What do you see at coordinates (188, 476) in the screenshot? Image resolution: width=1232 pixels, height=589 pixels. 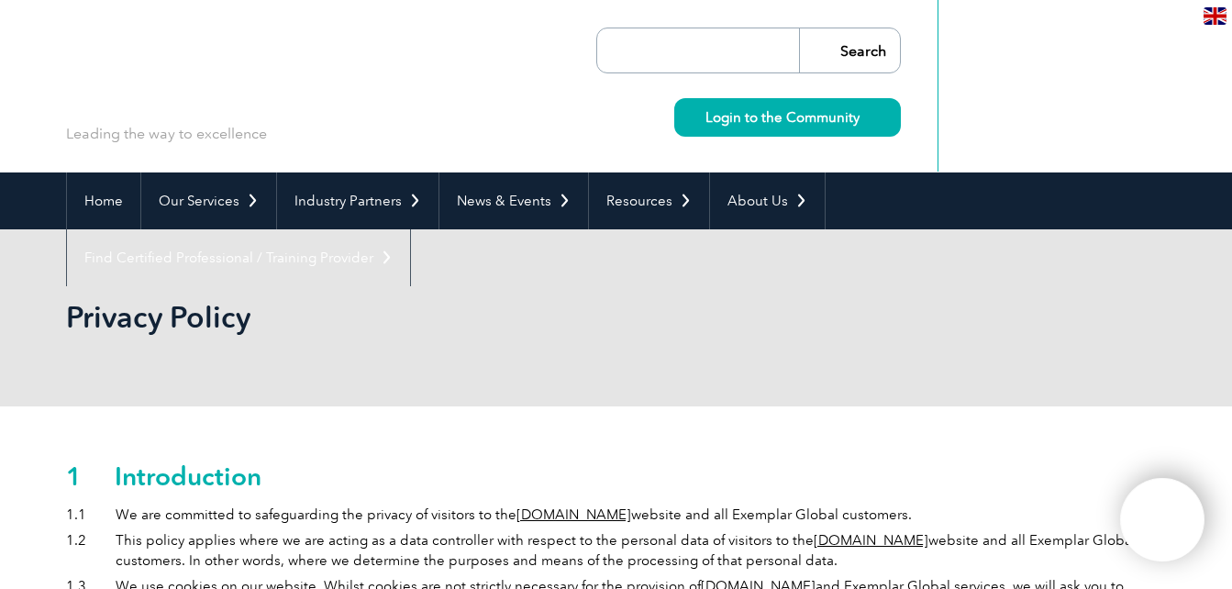 I see `h2: Introduction` at bounding box center [188, 476].